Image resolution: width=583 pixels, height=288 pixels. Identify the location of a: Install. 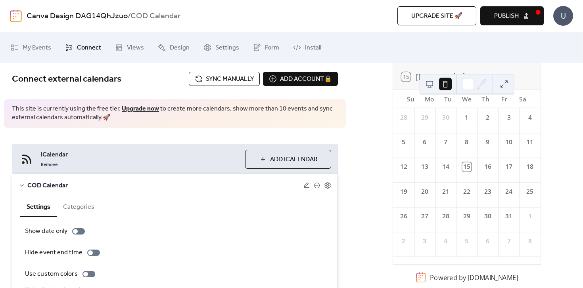
(307, 48).